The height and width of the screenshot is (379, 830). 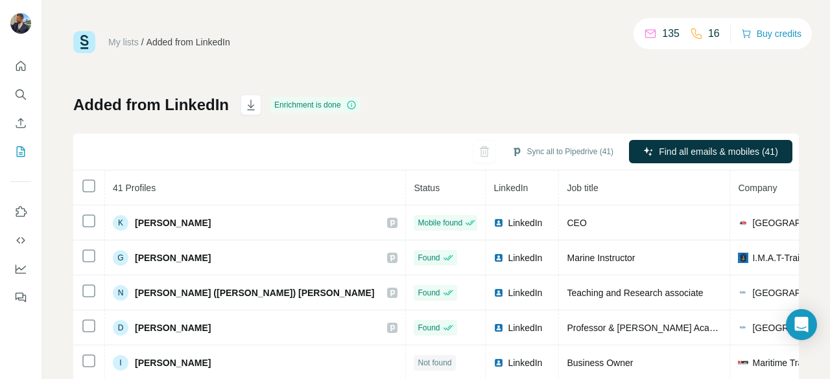 I want to click on h1: Added from LinkedIn, so click(x=151, y=105).